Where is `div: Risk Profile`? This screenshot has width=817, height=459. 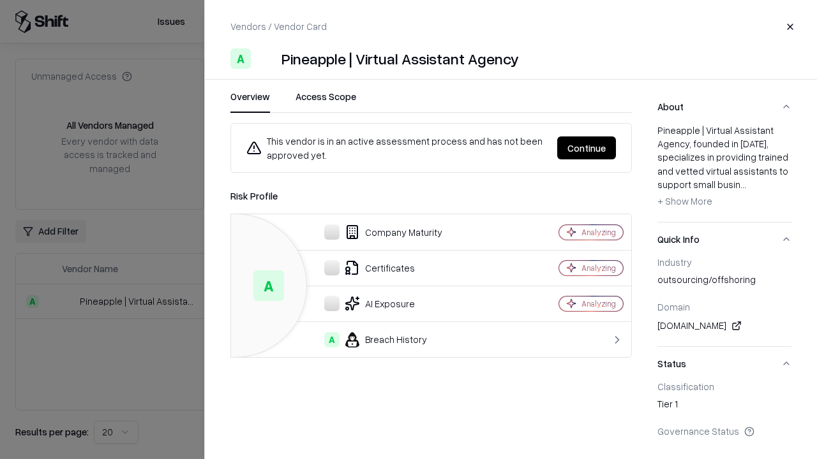
div: Risk Profile is located at coordinates (431, 196).